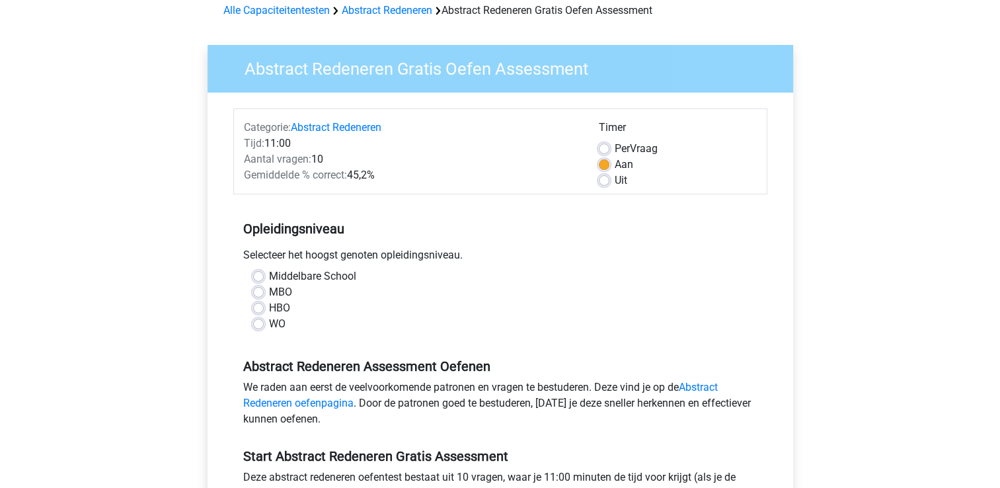 Image resolution: width=1000 pixels, height=488 pixels. Describe the element at coordinates (621, 180) in the screenshot. I see `label: Uit` at that location.